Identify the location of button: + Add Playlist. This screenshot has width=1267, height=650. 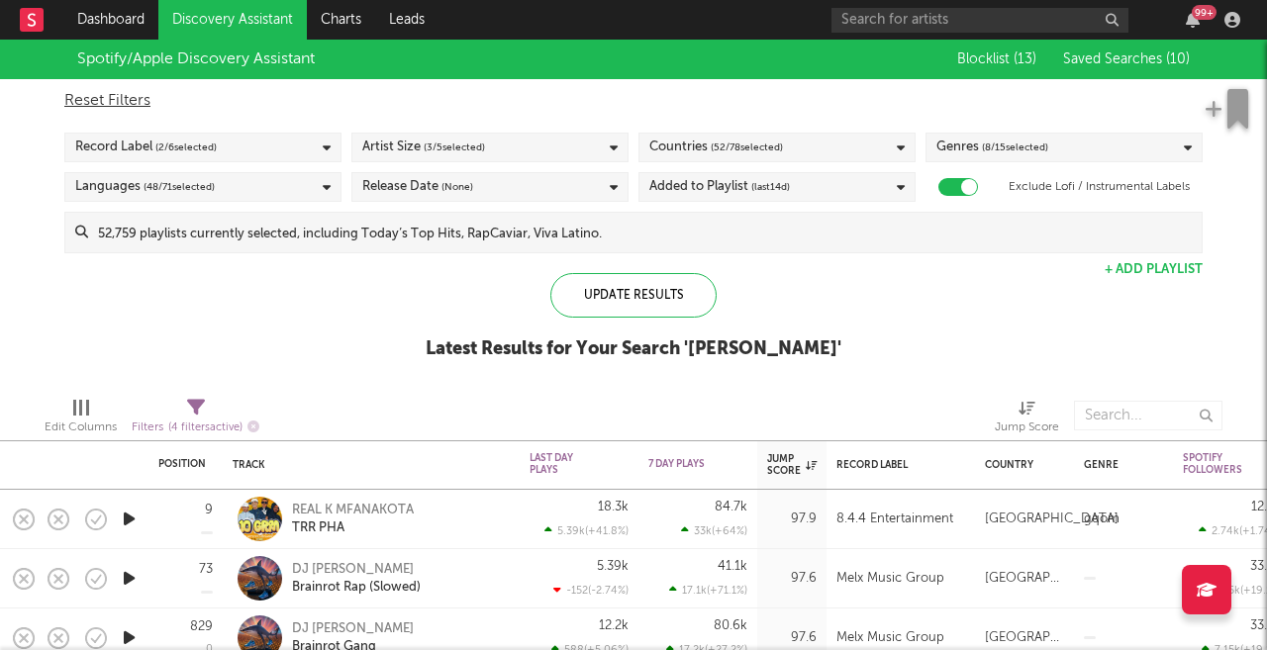
(1153, 269).